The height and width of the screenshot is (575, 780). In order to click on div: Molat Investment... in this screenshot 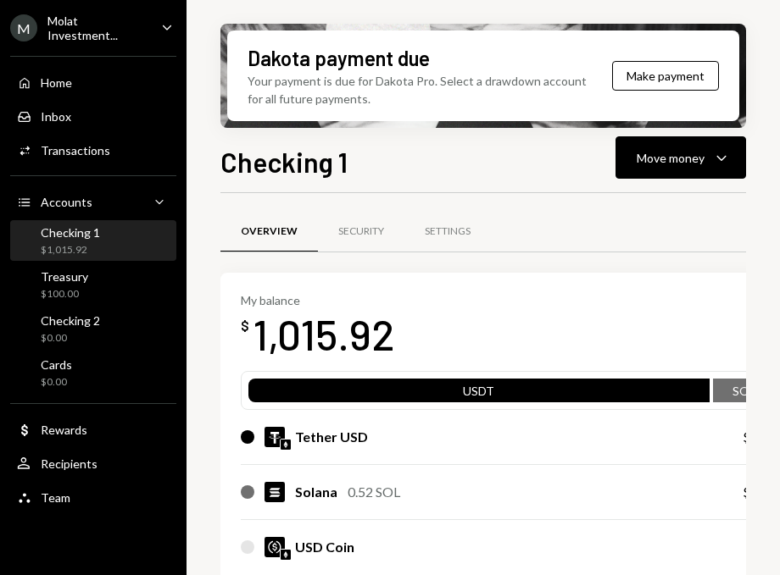, I will do `click(97, 28)`.